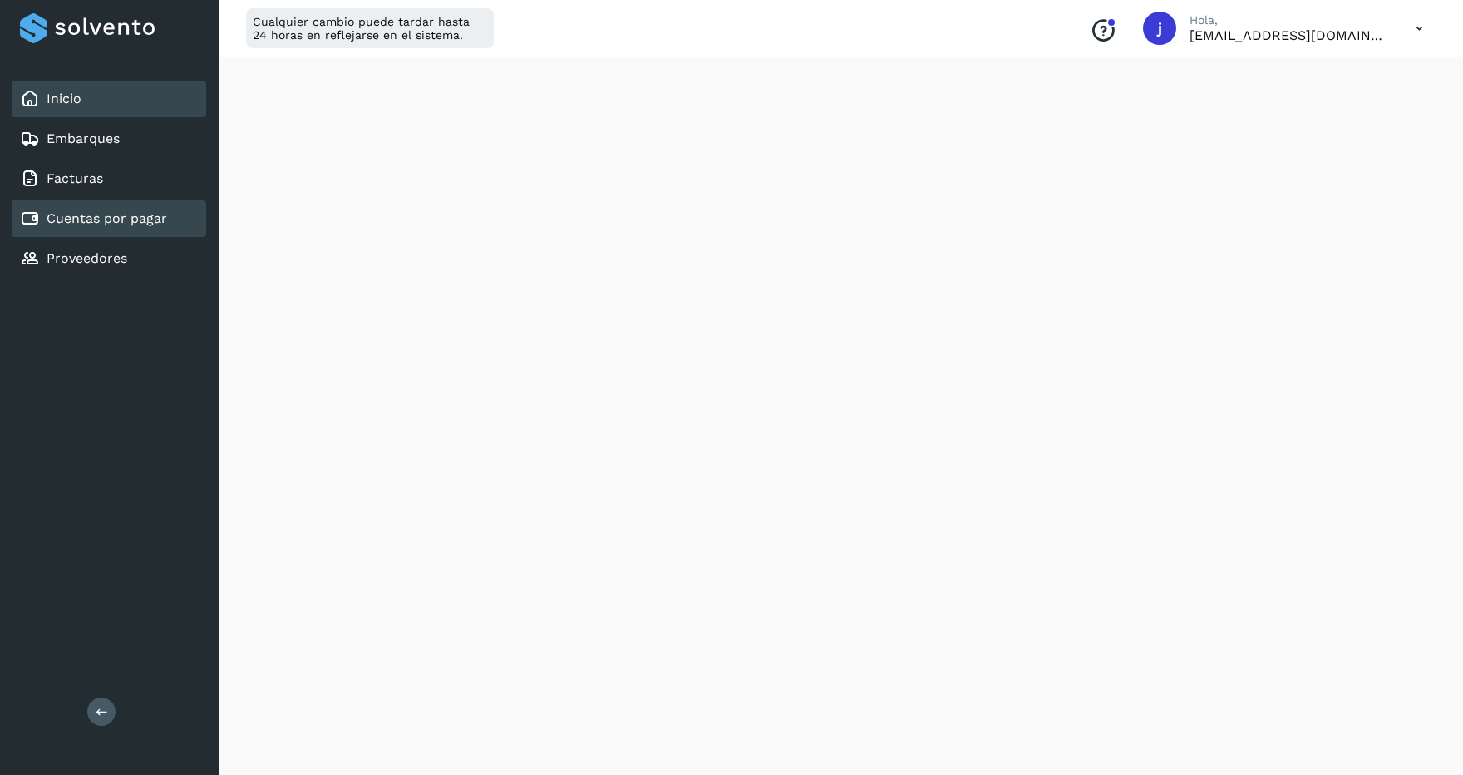 The height and width of the screenshot is (775, 1463). I want to click on div: Embarques, so click(109, 139).